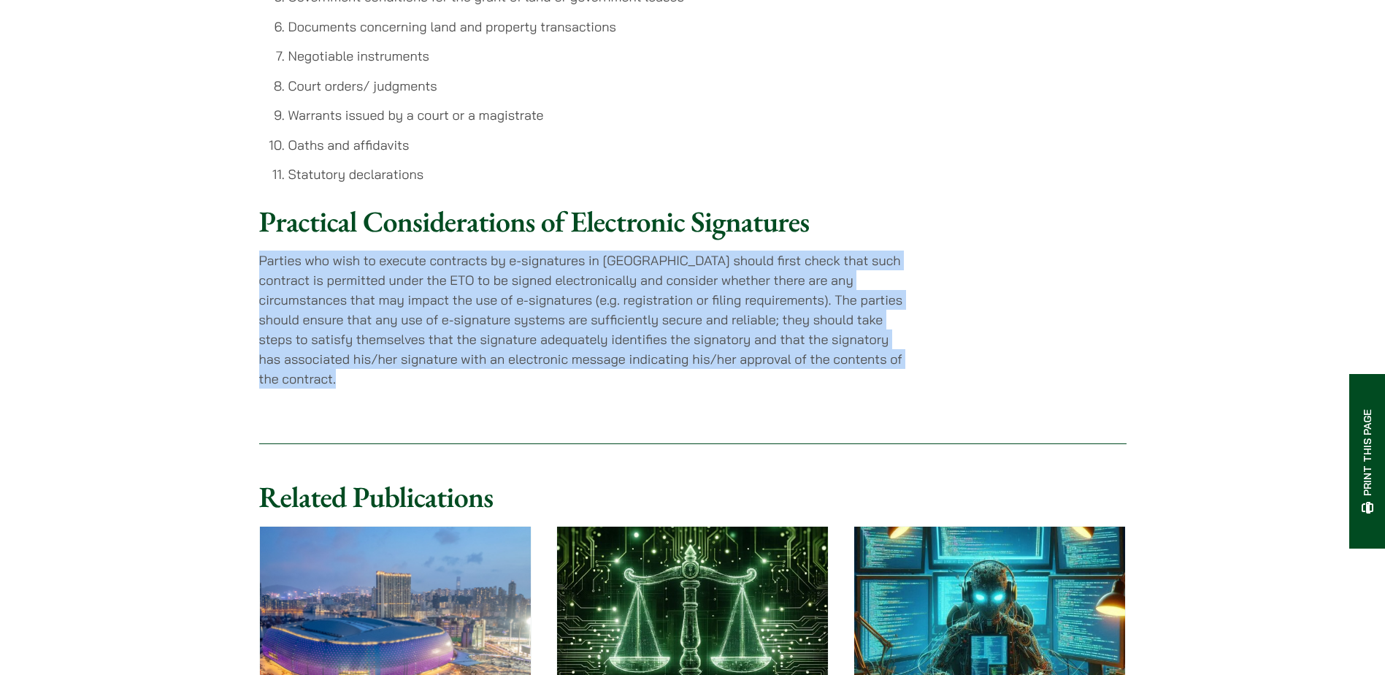 The width and height of the screenshot is (1385, 675). Describe the element at coordinates (599, 174) in the screenshot. I see `li: Statutory declarations` at that location.